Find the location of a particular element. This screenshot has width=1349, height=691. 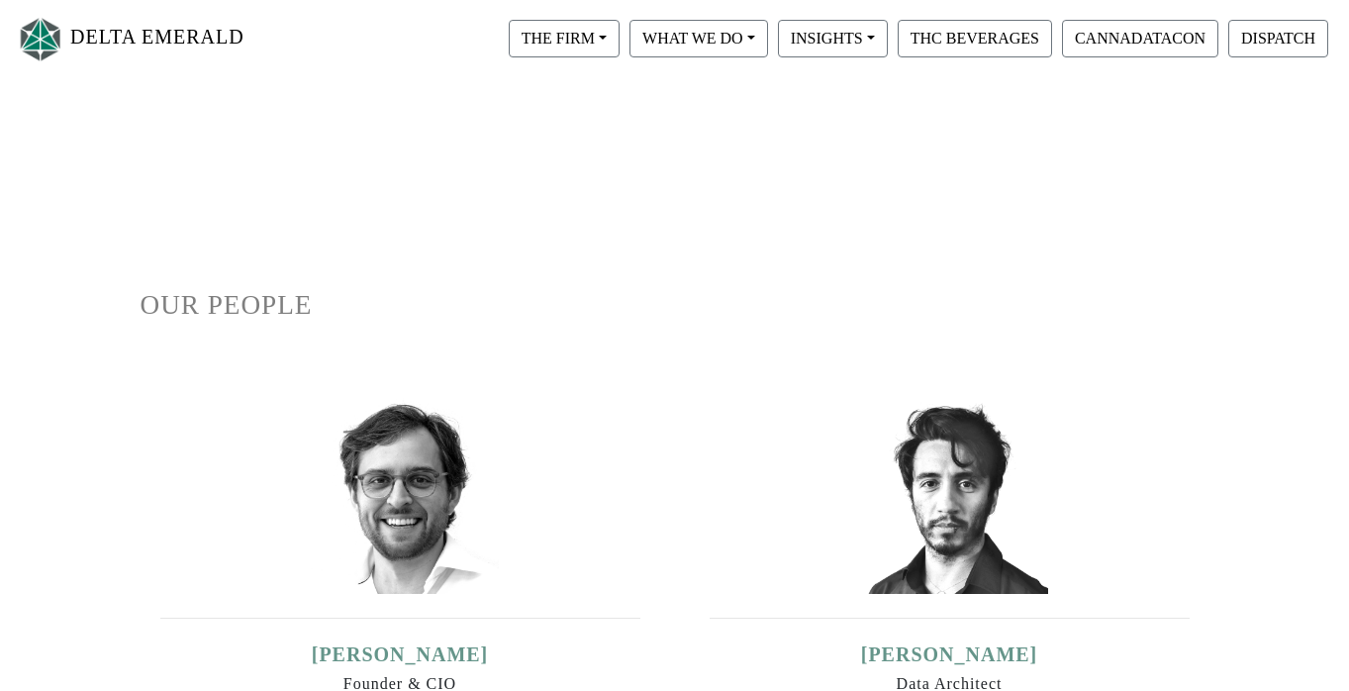

button: THC BEVERAGES is located at coordinates (975, 39).